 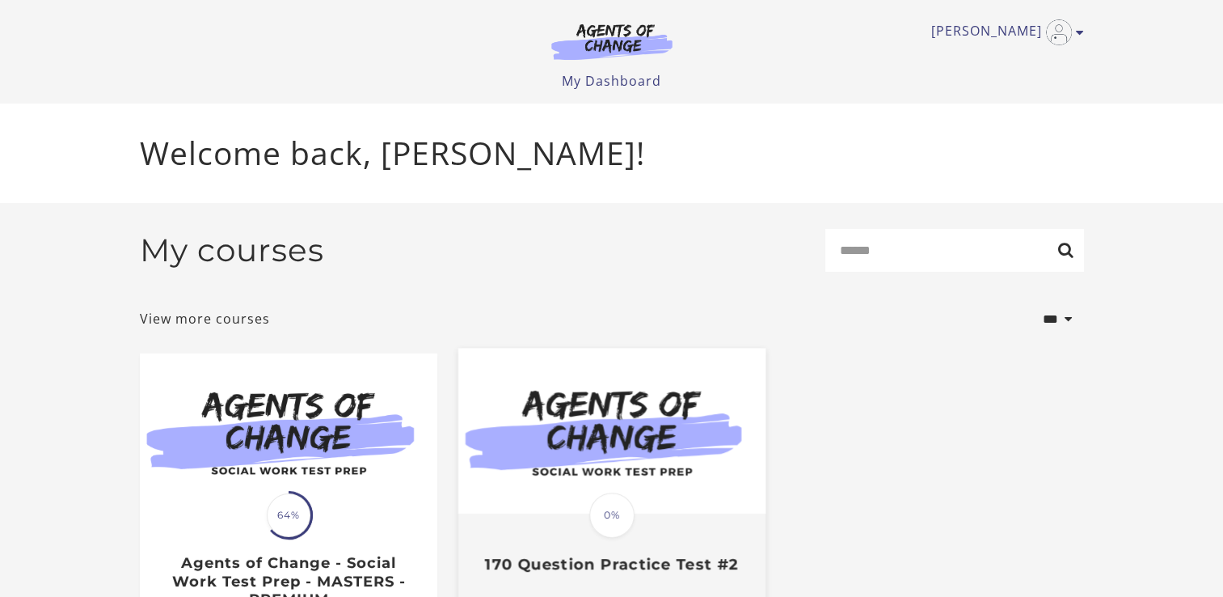 I want to click on img: Agents of Change Logo, so click(x=612, y=41).